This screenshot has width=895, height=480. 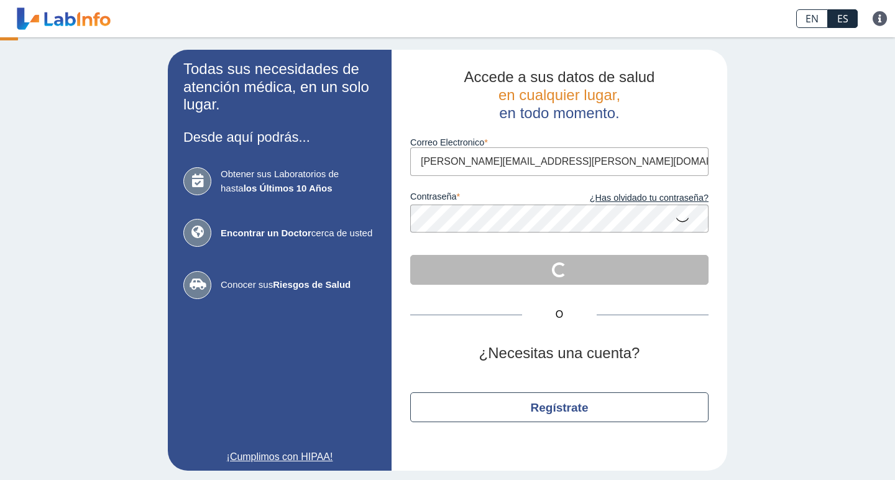 I want to click on a: EN, so click(x=812, y=19).